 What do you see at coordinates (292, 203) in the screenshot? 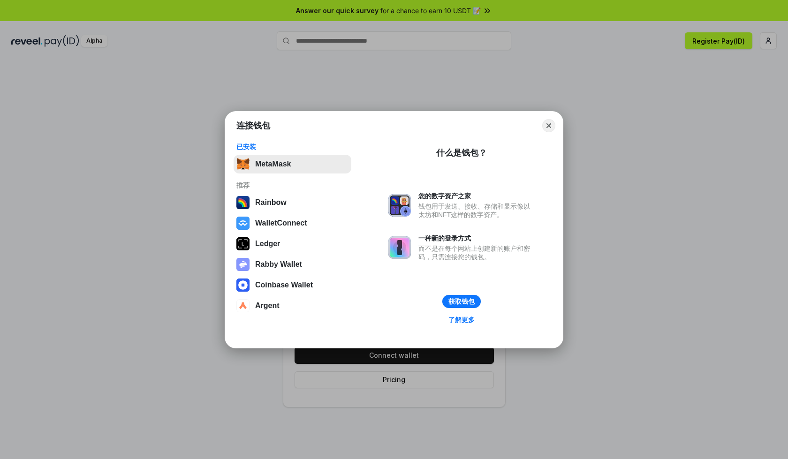
I see `button: Rainbow` at bounding box center [292, 203].